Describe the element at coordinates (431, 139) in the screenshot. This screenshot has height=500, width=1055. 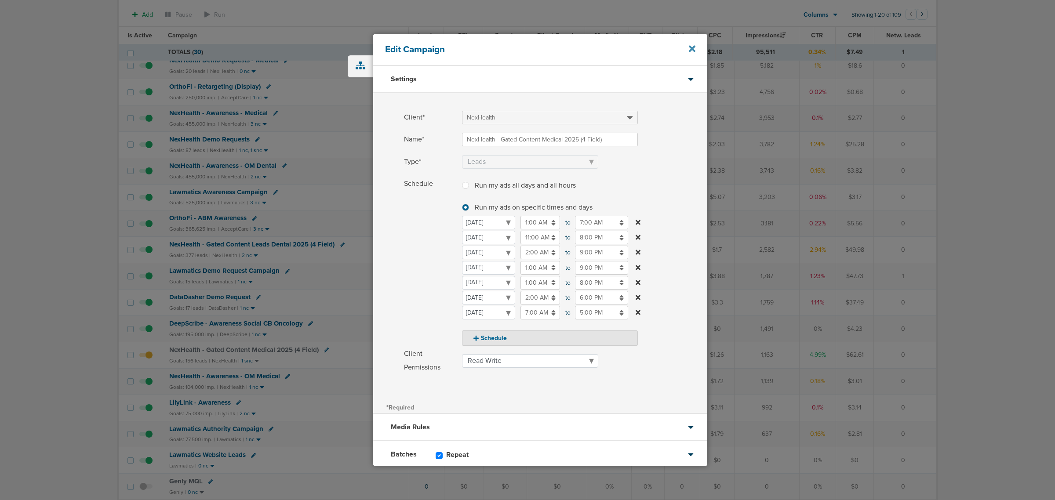
I see `span: Name*` at that location.